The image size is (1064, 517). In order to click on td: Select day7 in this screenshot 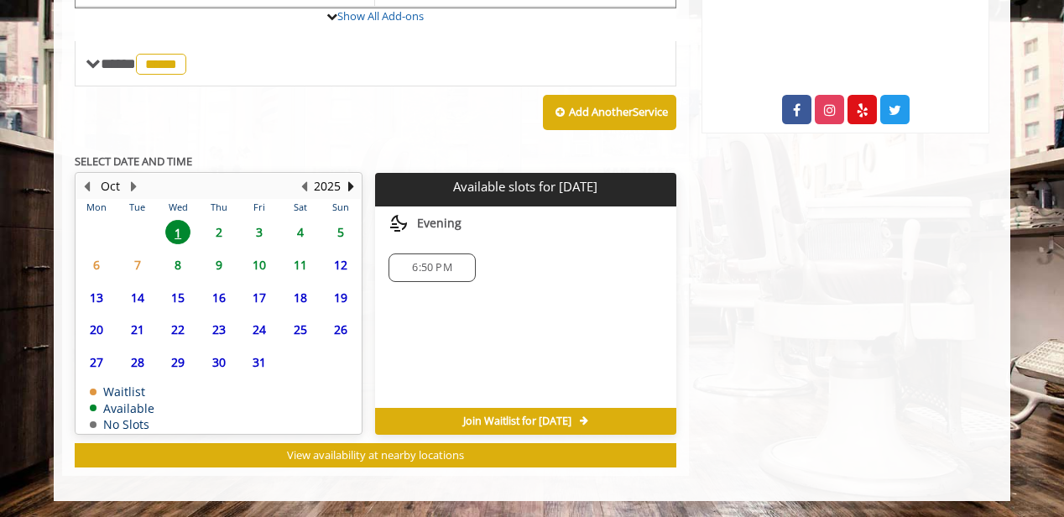, I will do `click(137, 264)`.